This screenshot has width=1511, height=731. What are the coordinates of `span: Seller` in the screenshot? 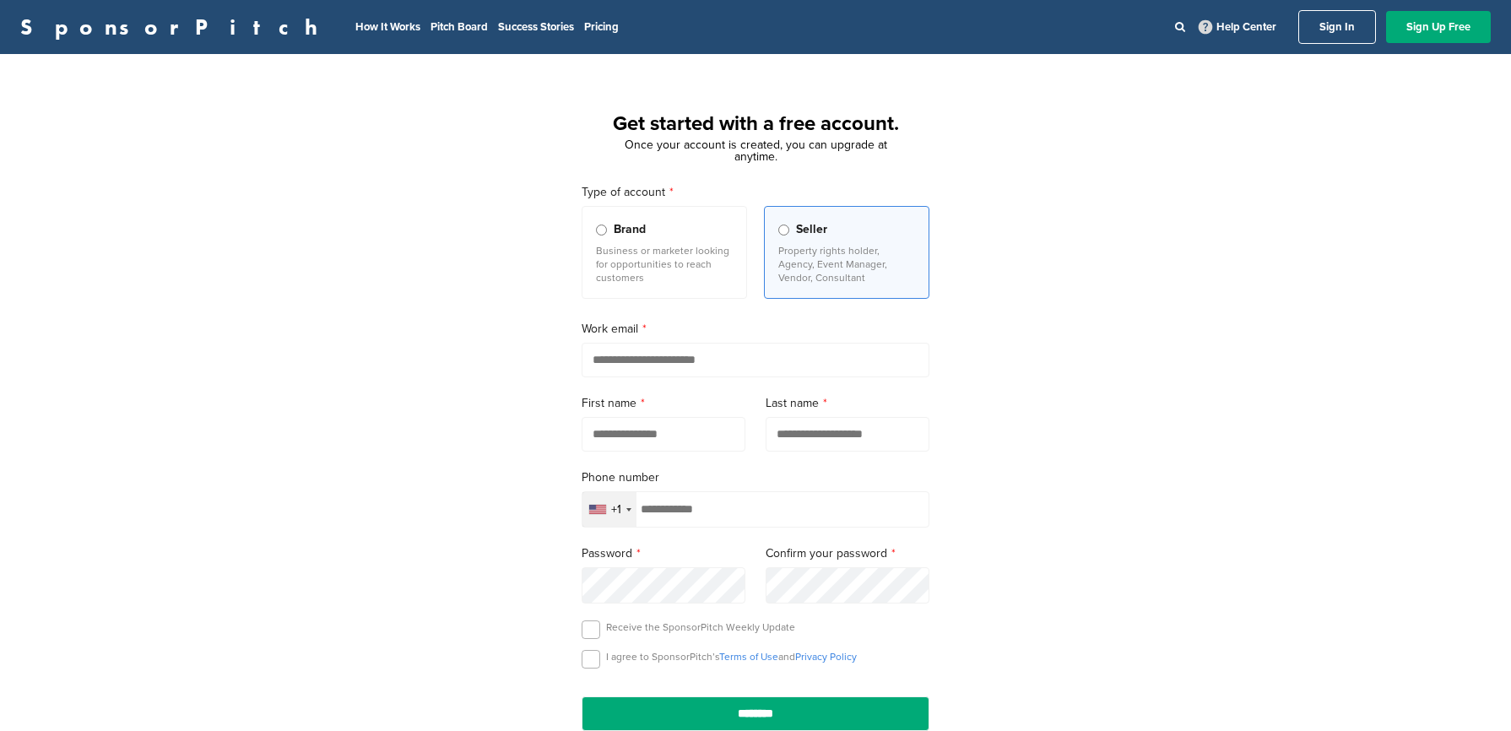 It's located at (811, 230).